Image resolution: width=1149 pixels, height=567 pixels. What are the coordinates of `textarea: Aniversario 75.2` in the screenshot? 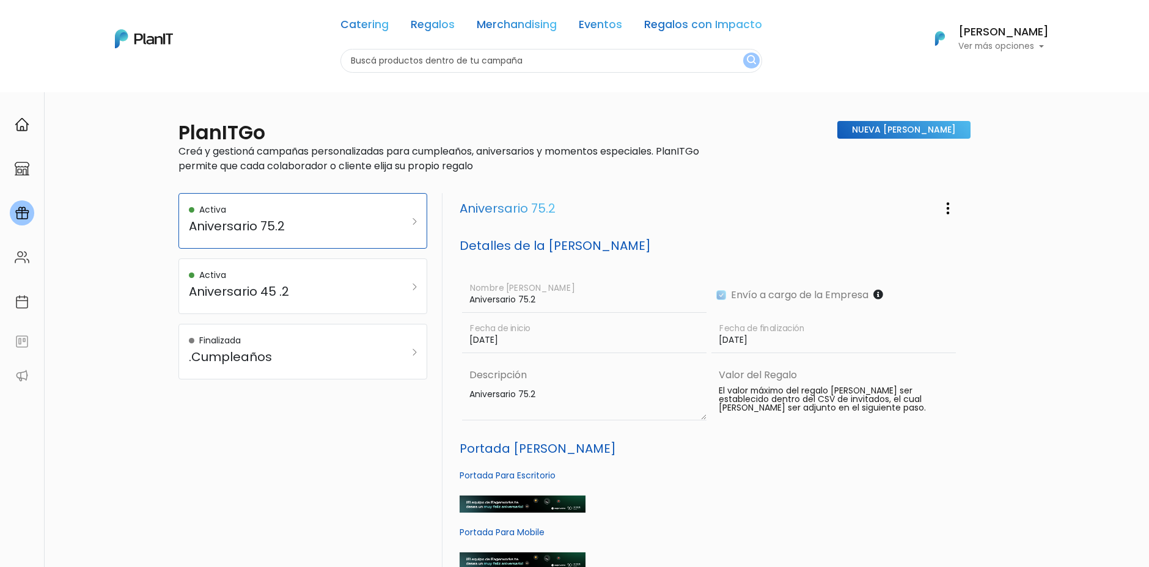 It's located at (584, 402).